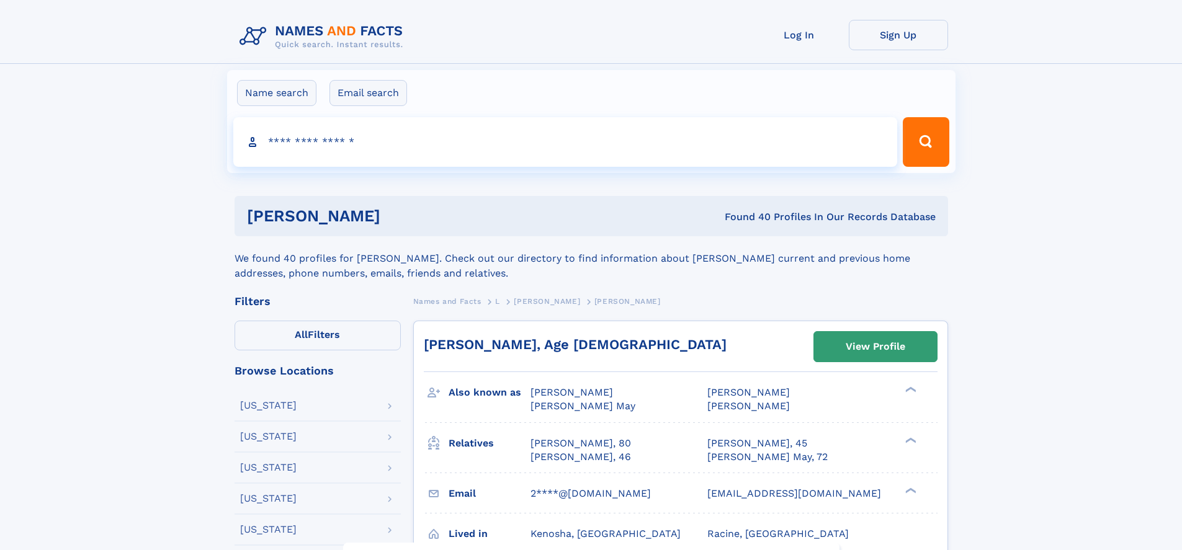 Image resolution: width=1182 pixels, height=550 pixels. What do you see at coordinates (318, 371) in the screenshot?
I see `div: Browse Locations` at bounding box center [318, 371].